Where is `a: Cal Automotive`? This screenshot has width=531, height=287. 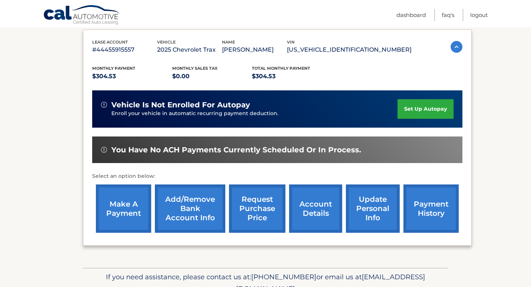 a: Cal Automotive is located at coordinates (82, 15).